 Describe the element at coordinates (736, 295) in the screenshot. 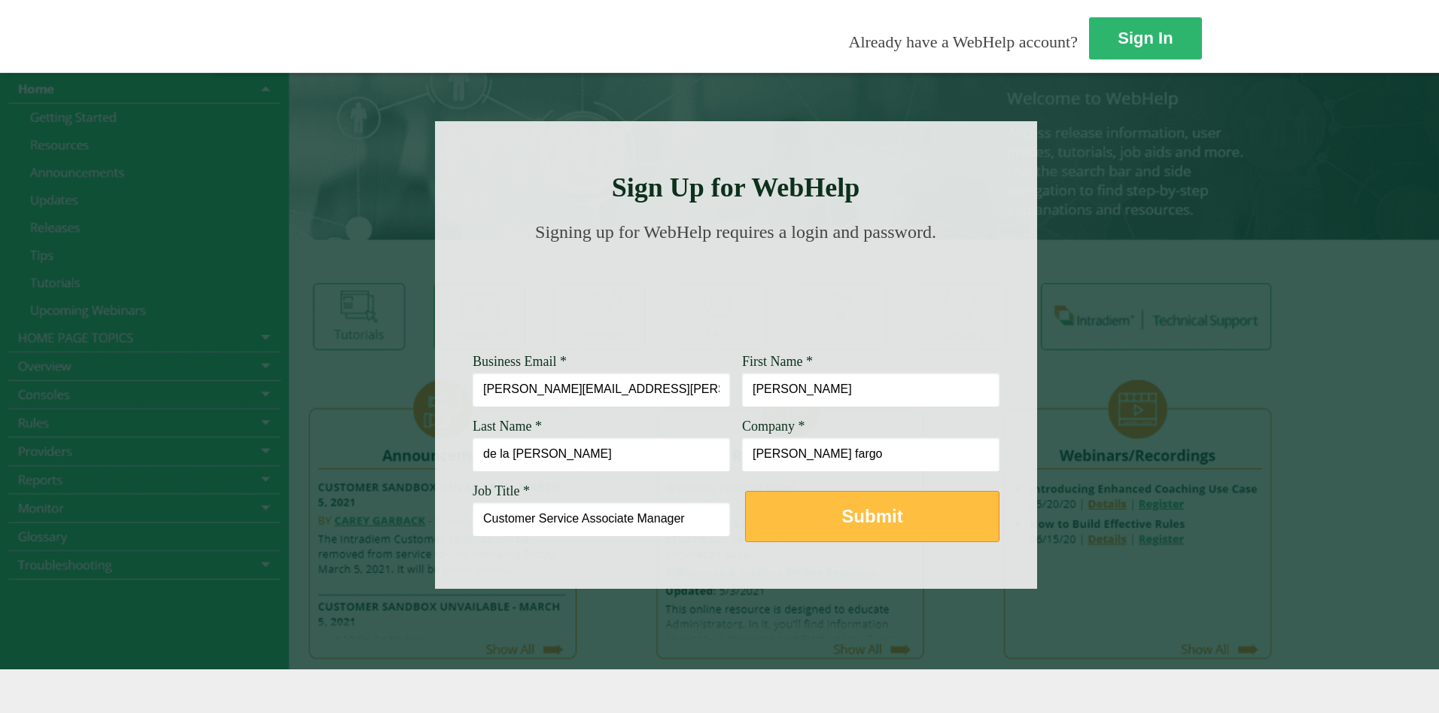

I see `img: Need Credentials? Sign up below. Have Credentials? Use the sign-in button.` at that location.